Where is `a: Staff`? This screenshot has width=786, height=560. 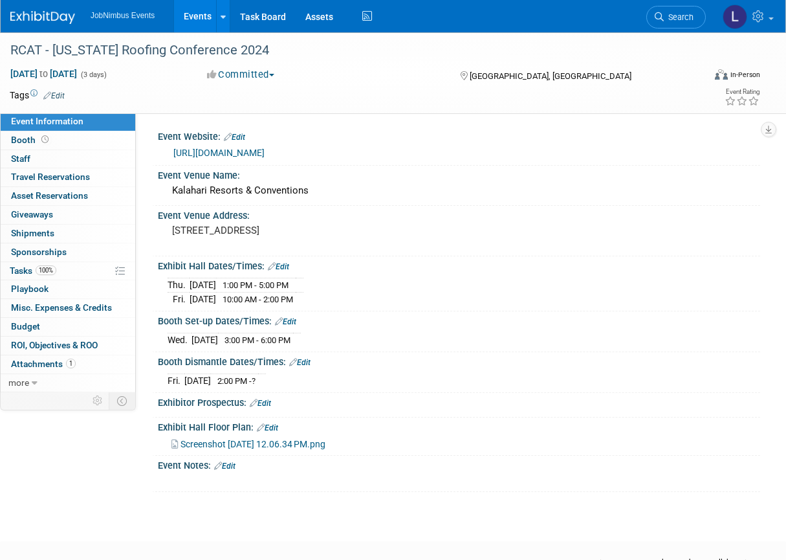
a: Staff is located at coordinates (68, 159).